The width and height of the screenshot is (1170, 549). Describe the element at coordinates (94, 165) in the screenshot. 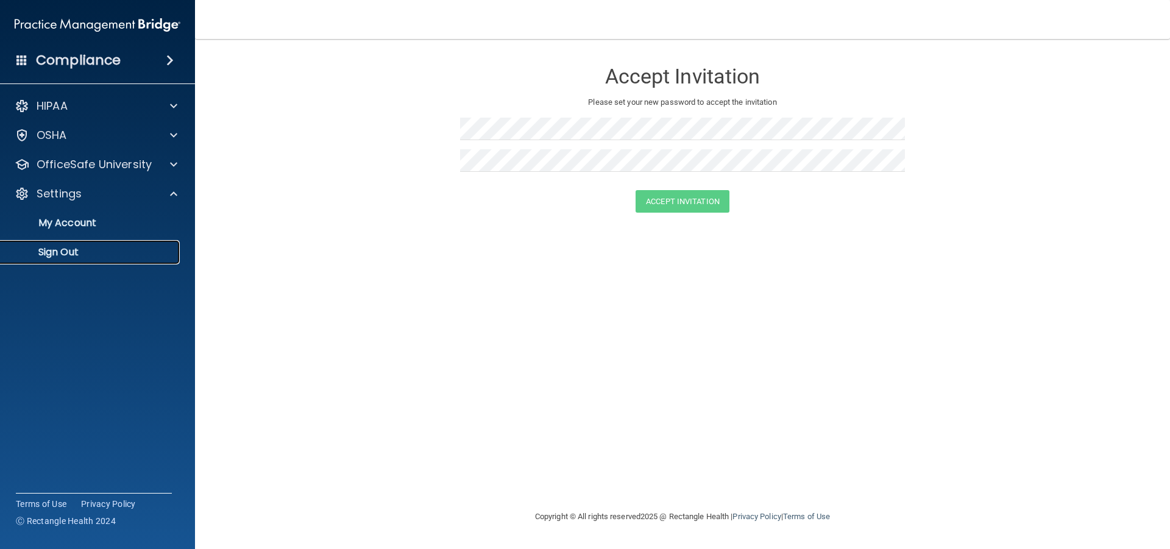

I see `p: OfficeSafe University` at that location.